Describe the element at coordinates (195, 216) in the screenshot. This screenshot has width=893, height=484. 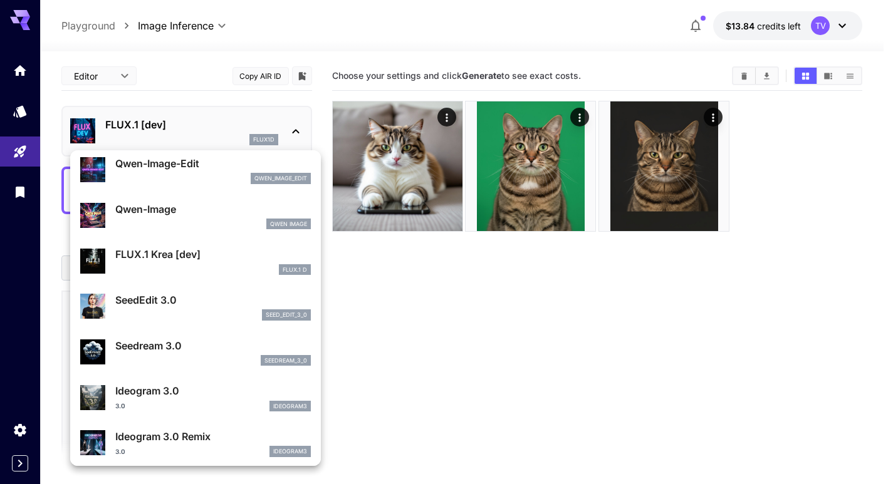
I see `div: Qwen-ImageQwen Image` at that location.